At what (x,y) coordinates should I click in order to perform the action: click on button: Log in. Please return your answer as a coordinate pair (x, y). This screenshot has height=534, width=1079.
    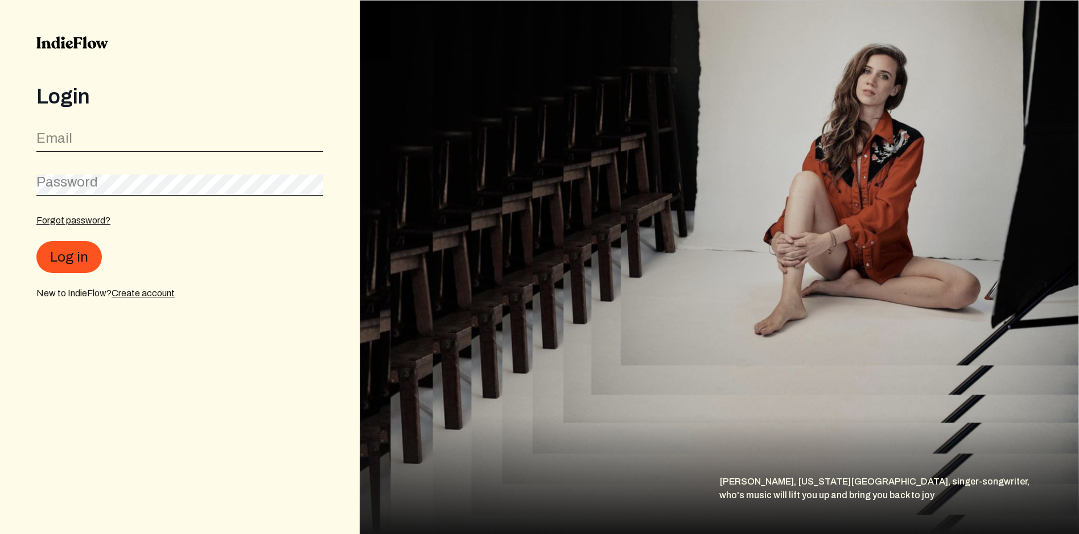
    Looking at the image, I should click on (69, 257).